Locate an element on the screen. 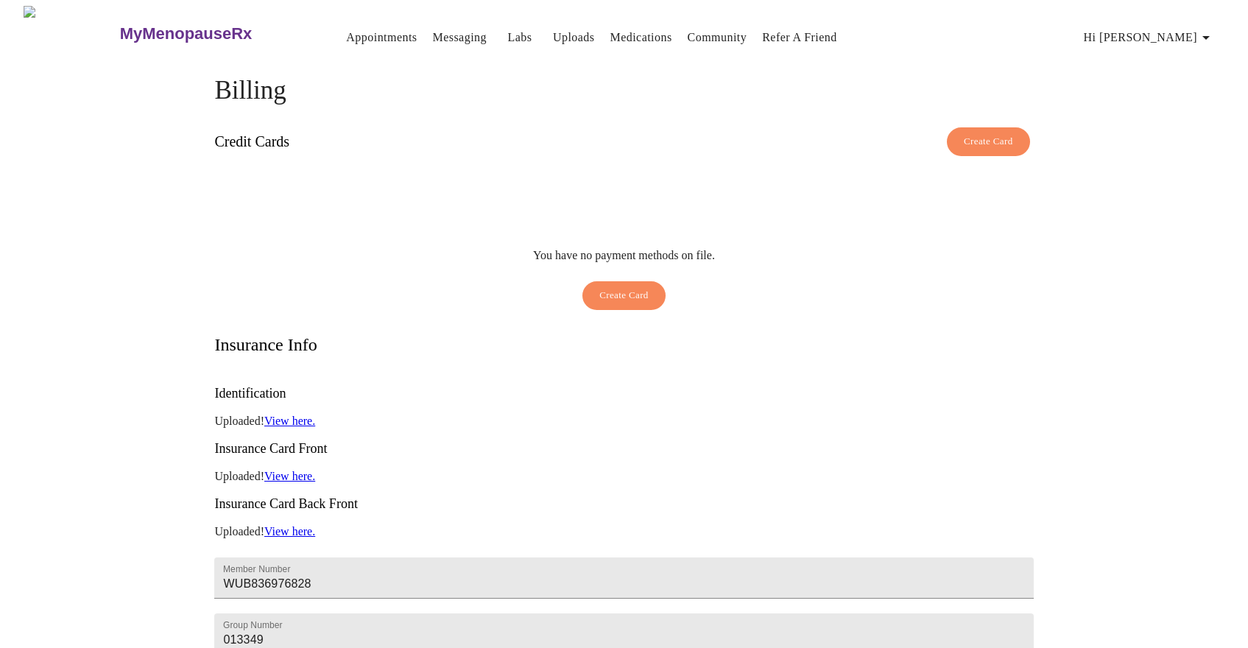  button: Refer a Friend is located at coordinates (799, 38).